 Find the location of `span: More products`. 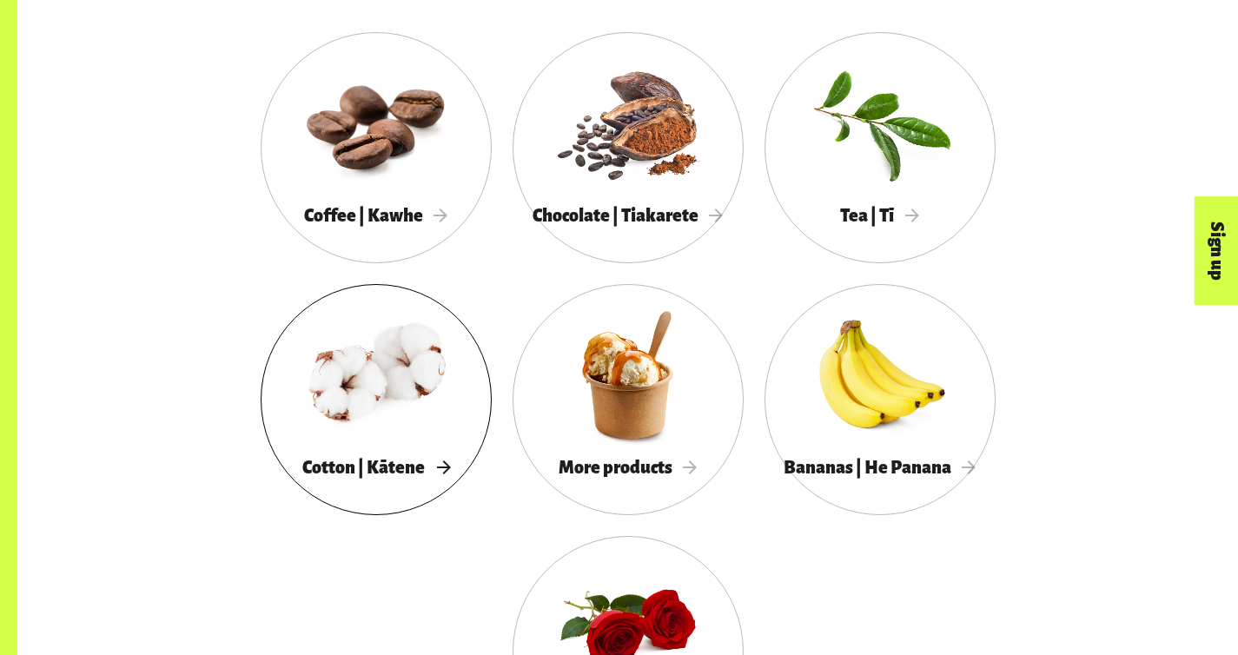

span: More products is located at coordinates (628, 467).